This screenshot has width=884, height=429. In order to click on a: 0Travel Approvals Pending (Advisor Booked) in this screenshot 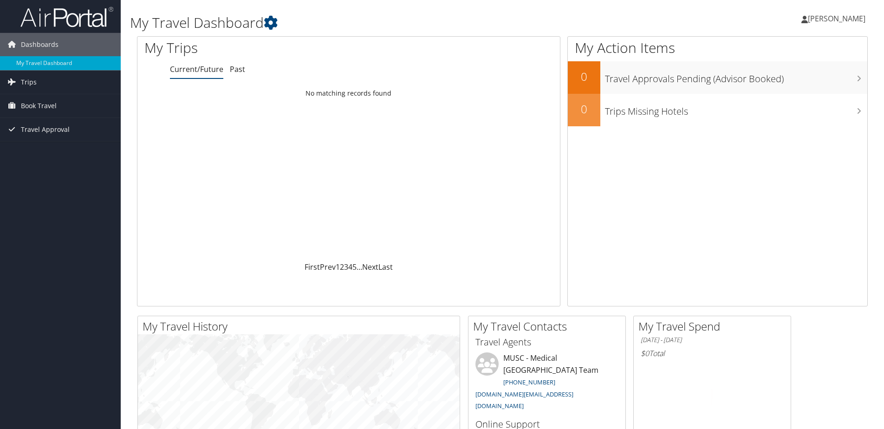, I will do `click(717, 78)`.